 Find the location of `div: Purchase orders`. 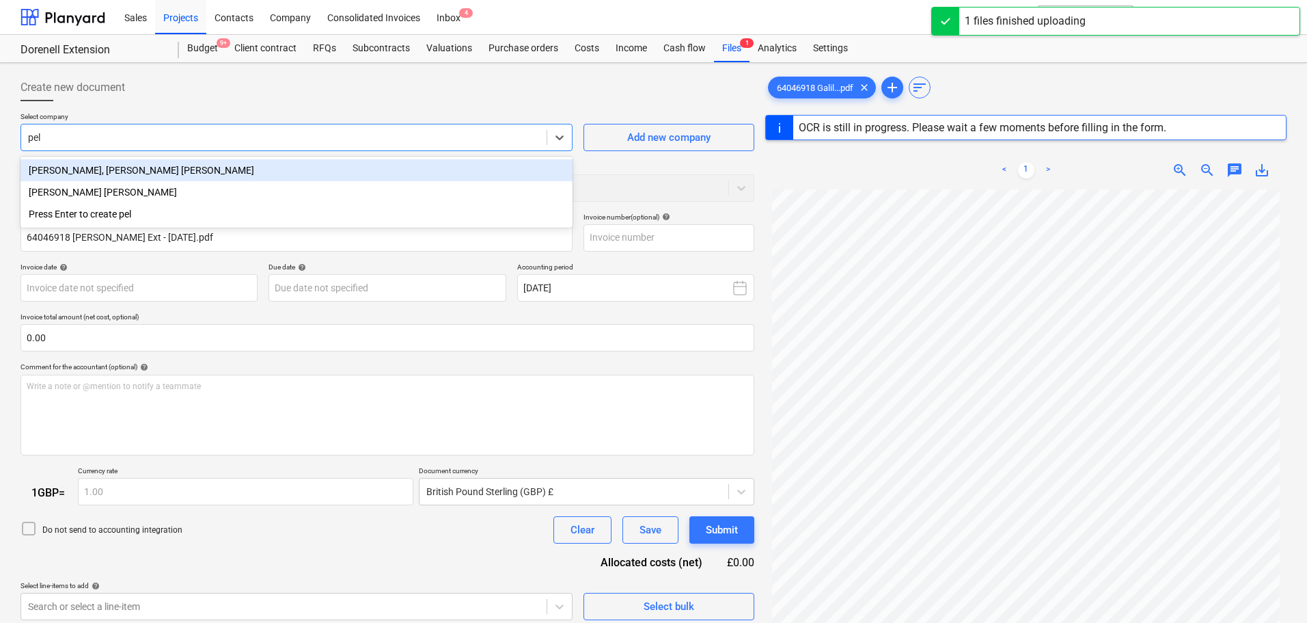

div: Purchase orders is located at coordinates (523, 49).